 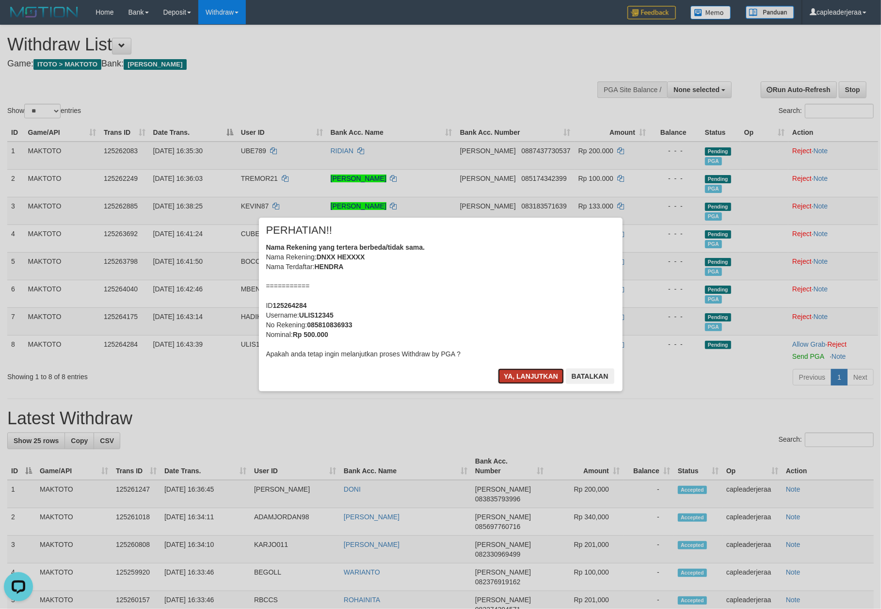 I want to click on b: HENDRA, so click(x=329, y=267).